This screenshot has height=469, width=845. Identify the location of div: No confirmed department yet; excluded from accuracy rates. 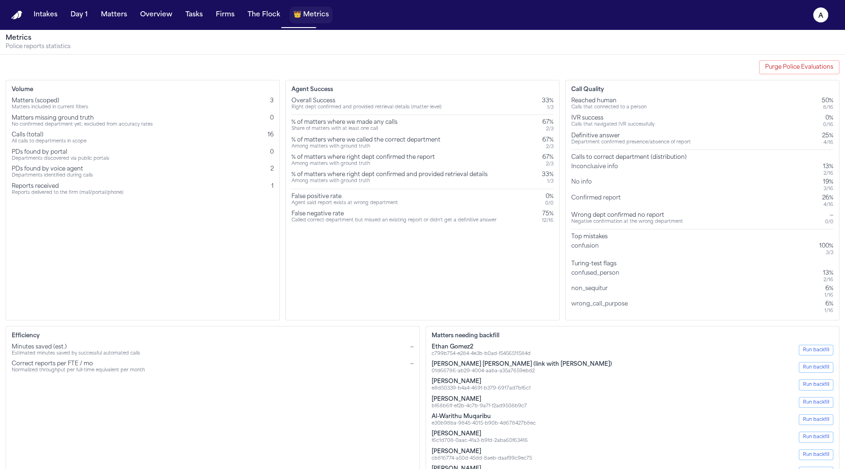
(82, 125).